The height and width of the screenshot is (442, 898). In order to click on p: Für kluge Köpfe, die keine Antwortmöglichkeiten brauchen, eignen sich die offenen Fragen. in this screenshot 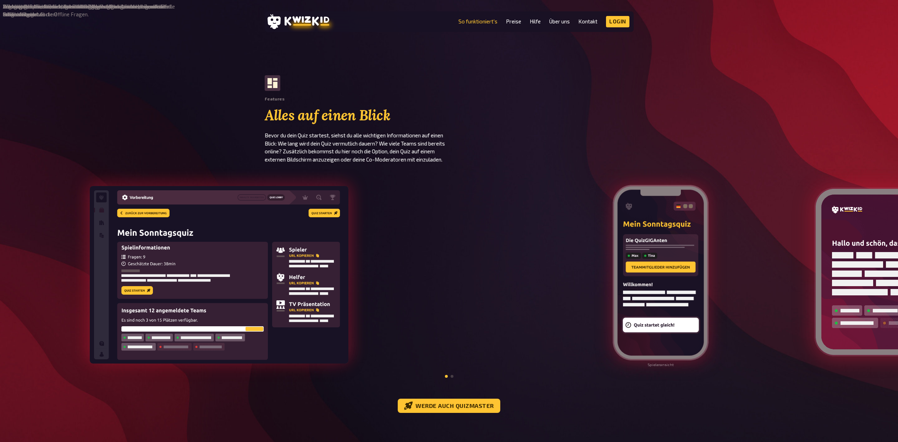, I will do `click(88, 10)`.